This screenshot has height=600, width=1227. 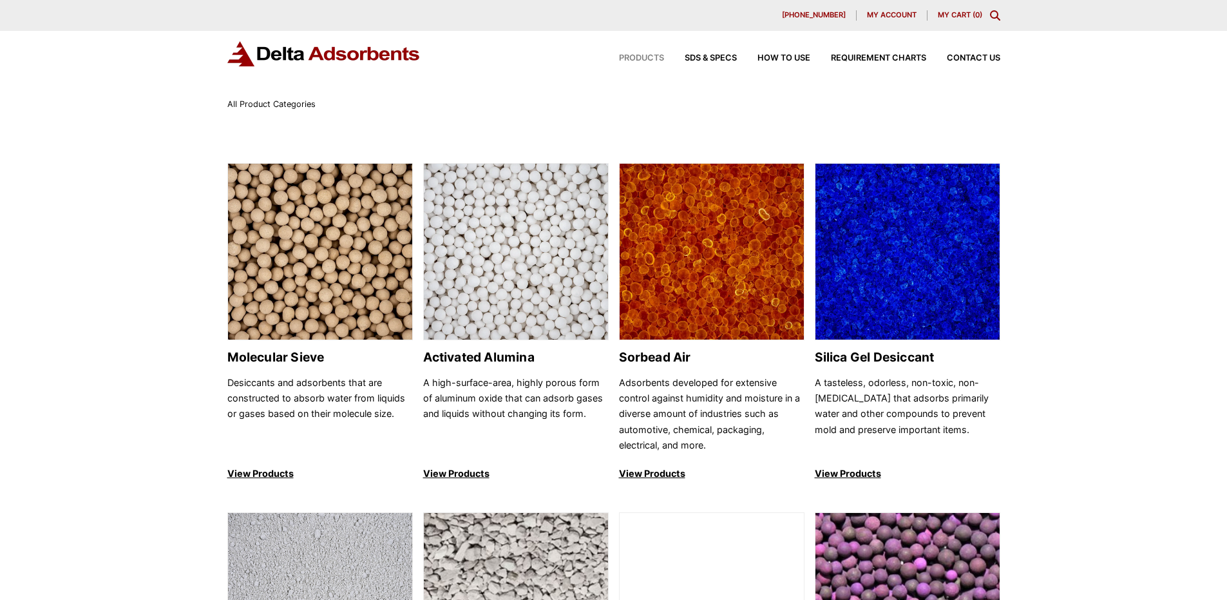 I want to click on a: Products, so click(x=631, y=58).